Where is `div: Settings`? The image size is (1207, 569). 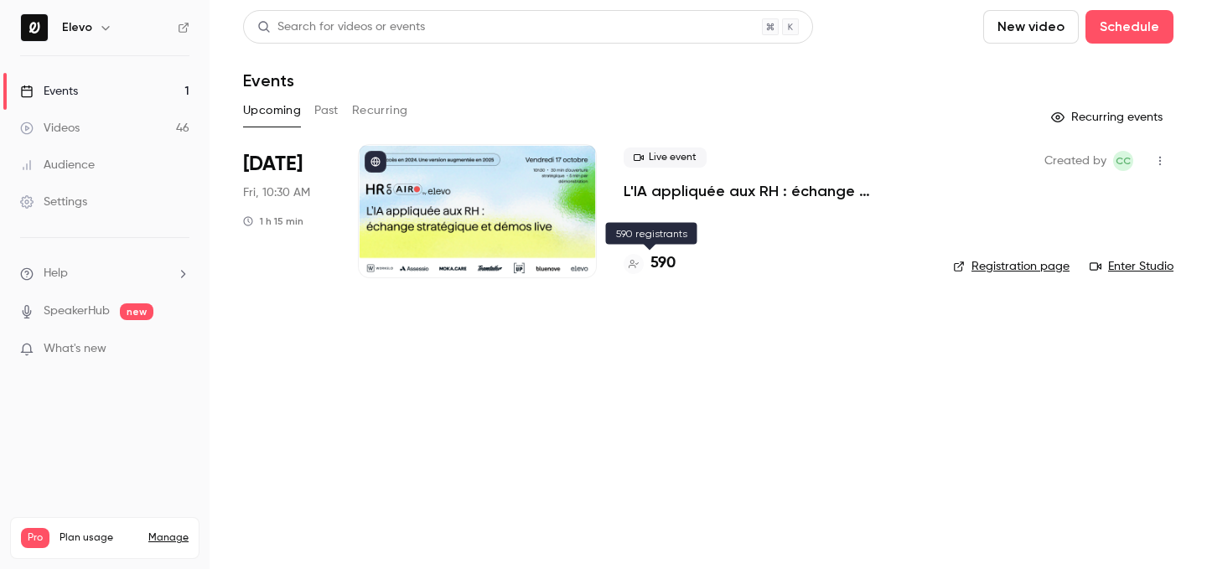
div: Settings is located at coordinates (54, 202).